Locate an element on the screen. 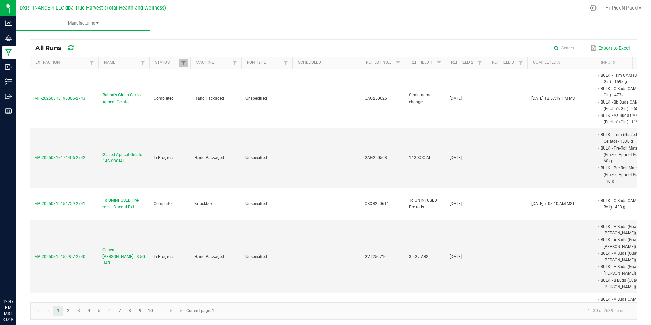  a: ScheduledSortable is located at coordinates (328, 63).